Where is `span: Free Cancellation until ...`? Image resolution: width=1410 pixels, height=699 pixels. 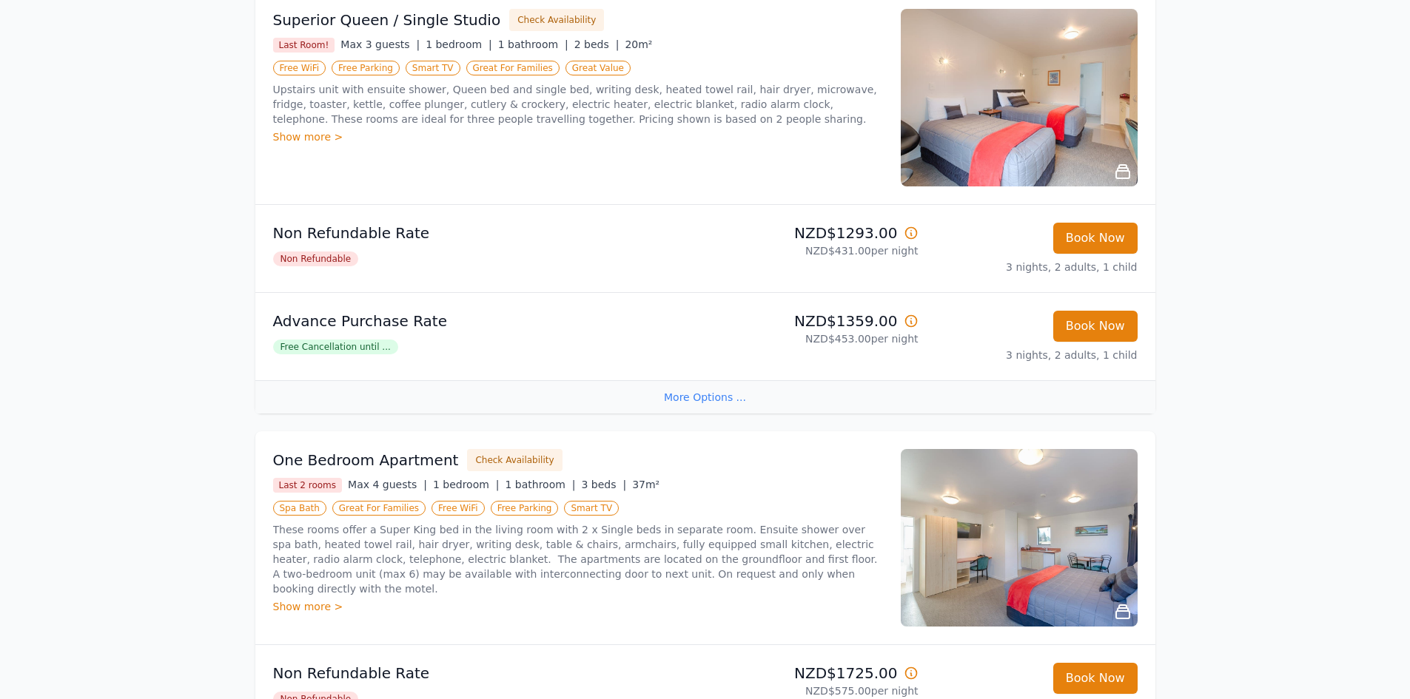
span: Free Cancellation until ... is located at coordinates (335, 347).